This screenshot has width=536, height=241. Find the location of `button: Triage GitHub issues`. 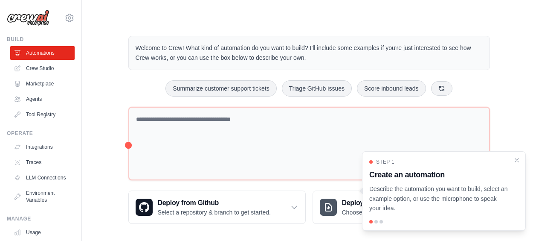

button: Triage GitHub issues is located at coordinates (317, 88).